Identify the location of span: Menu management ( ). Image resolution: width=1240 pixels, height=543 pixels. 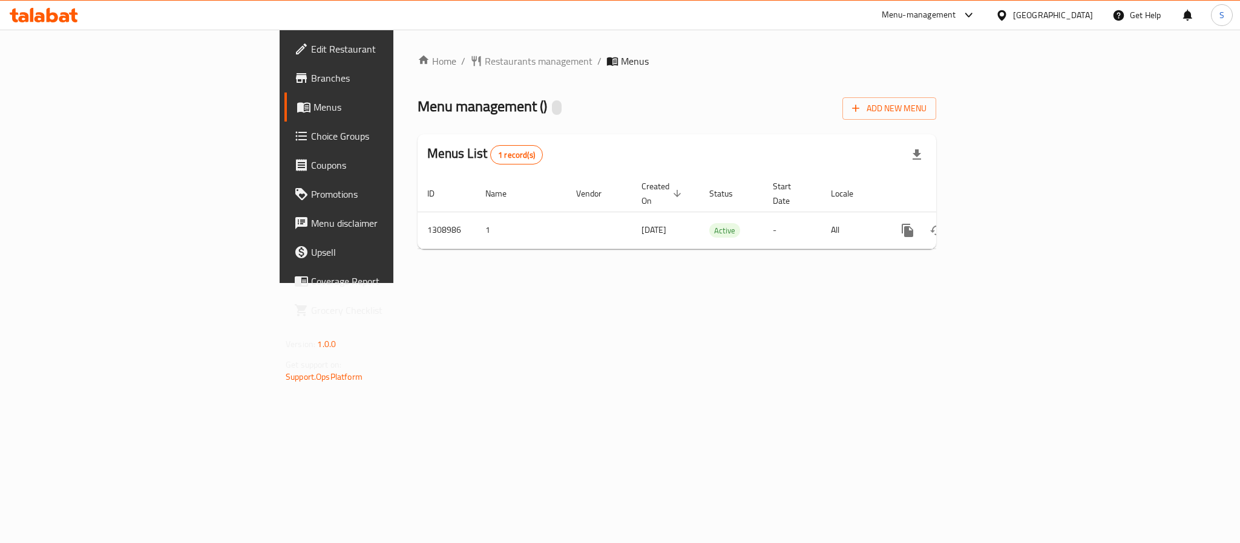
(482, 106).